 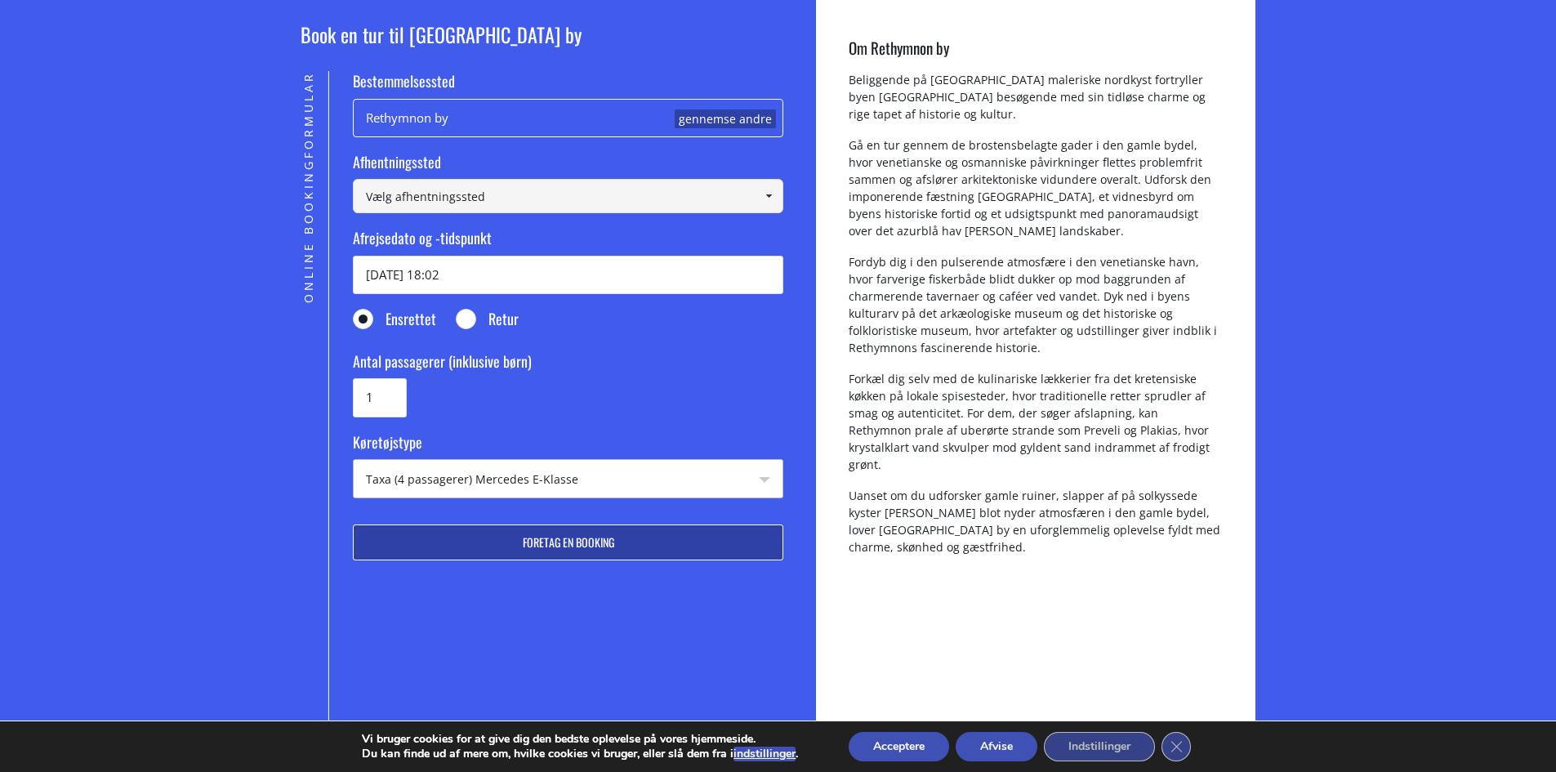 What do you see at coordinates (1032, 305) in the screenshot?
I see `font: Fordyb dig i den pulserende atmosfære i den venetianske havn, hvor farverige fiskerbåde blidt duk...` at bounding box center [1032, 305].